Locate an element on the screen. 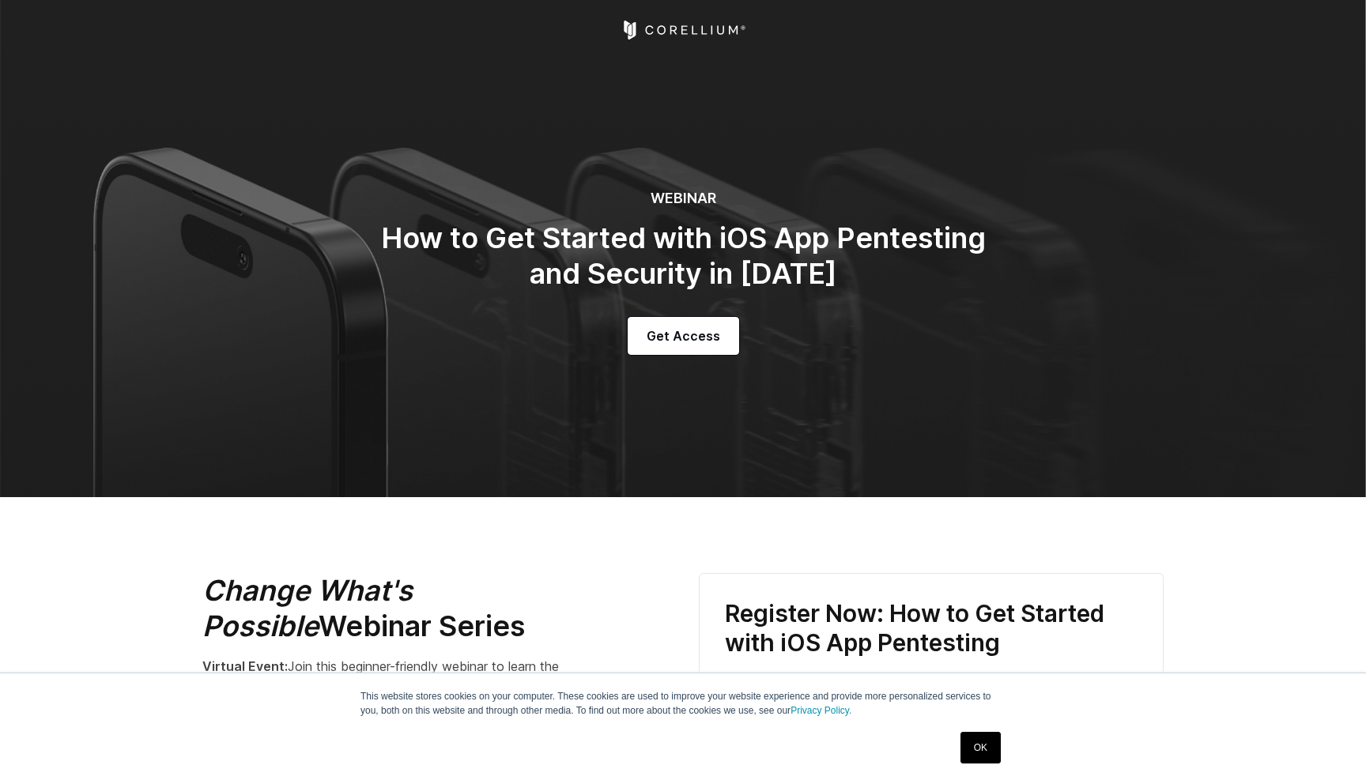  h3: Register Now: How to Get Started with iOS App Pentesting is located at coordinates (931, 628).